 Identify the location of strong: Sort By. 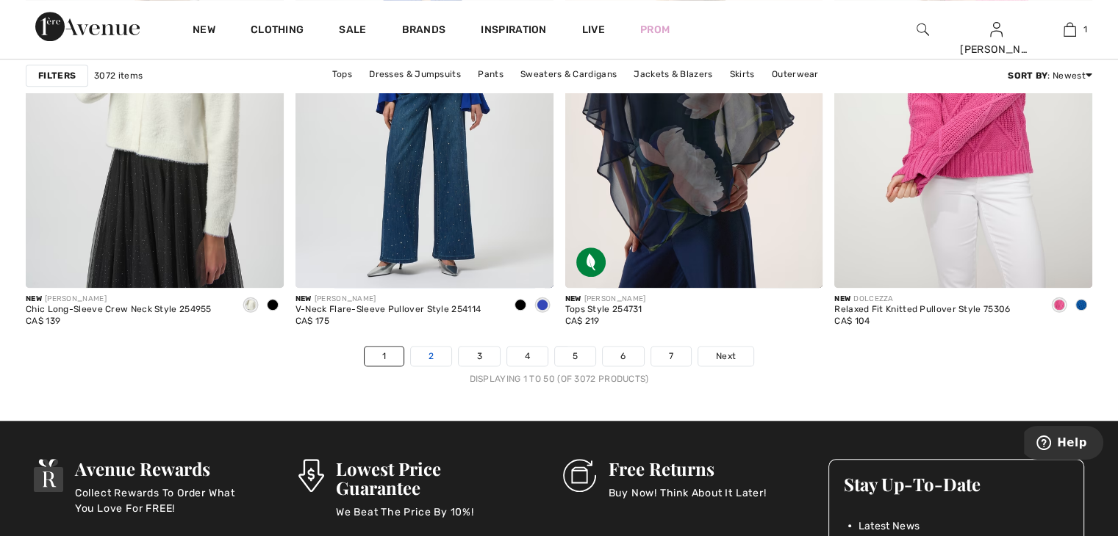
(1027, 76).